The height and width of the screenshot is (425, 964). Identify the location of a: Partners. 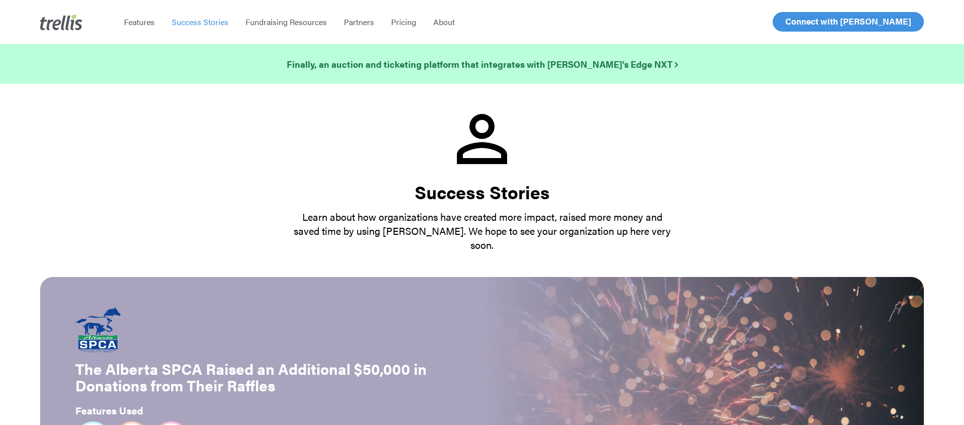
(359, 22).